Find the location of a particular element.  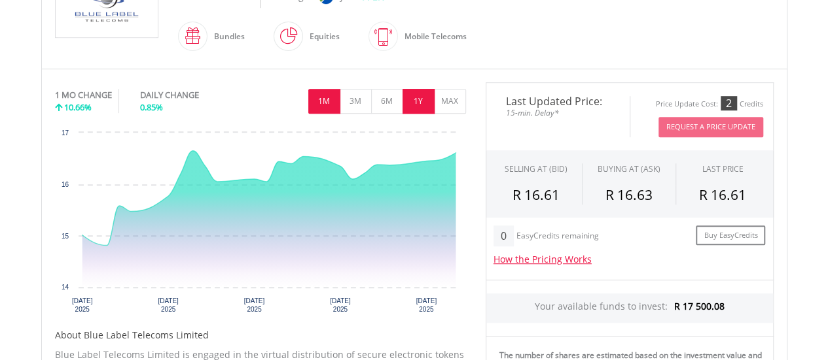

span: 0.85% is located at coordinates (151, 107).